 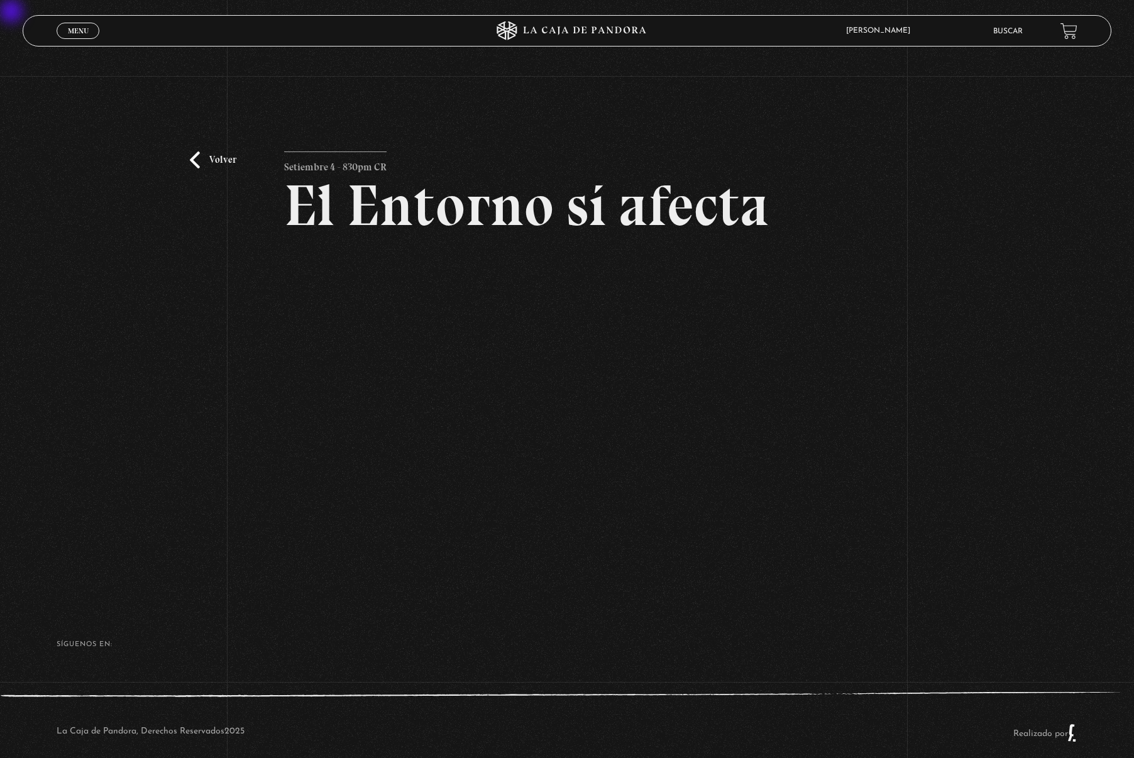 I want to click on a: View your shopping cart, so click(x=1069, y=31).